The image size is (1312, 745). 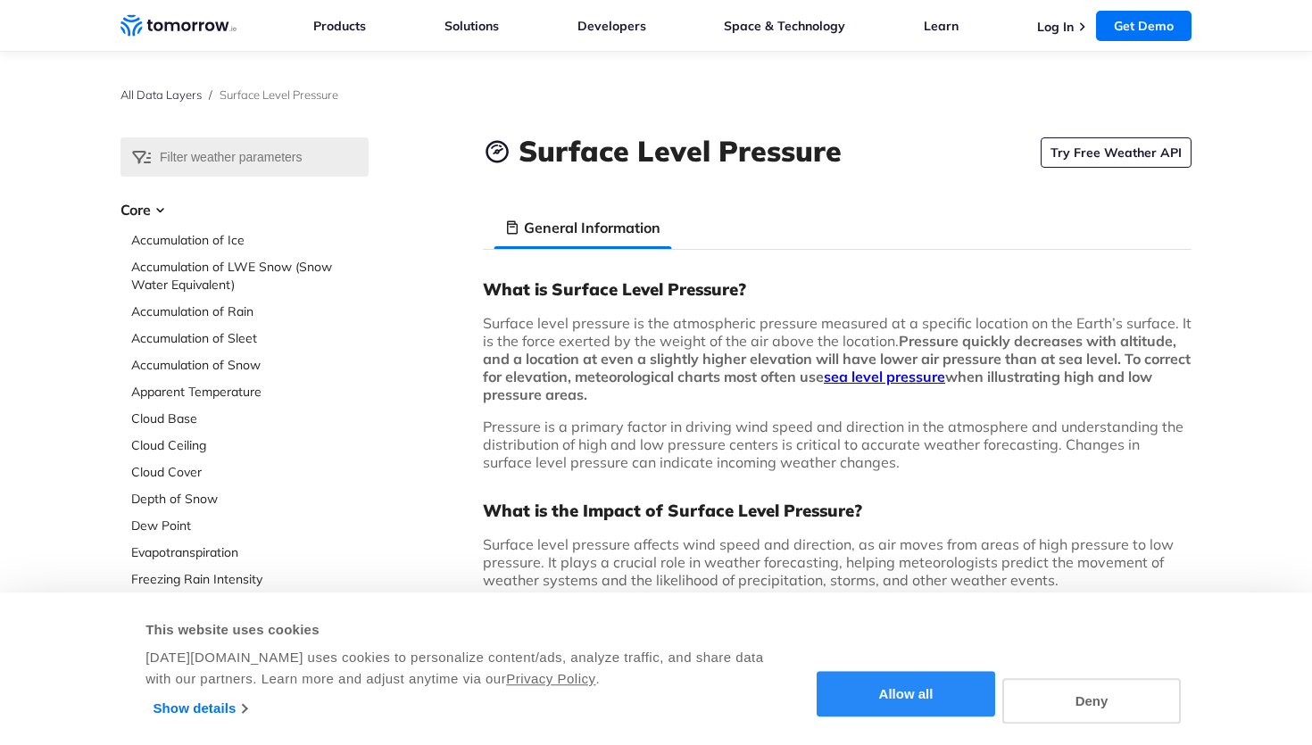 I want to click on h1: Surface Level Pressure, so click(x=680, y=151).